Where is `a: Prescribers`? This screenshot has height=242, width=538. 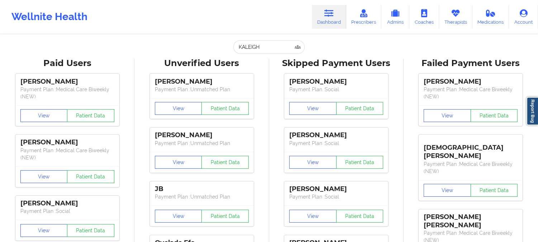
a: Prescribers is located at coordinates (364, 17).